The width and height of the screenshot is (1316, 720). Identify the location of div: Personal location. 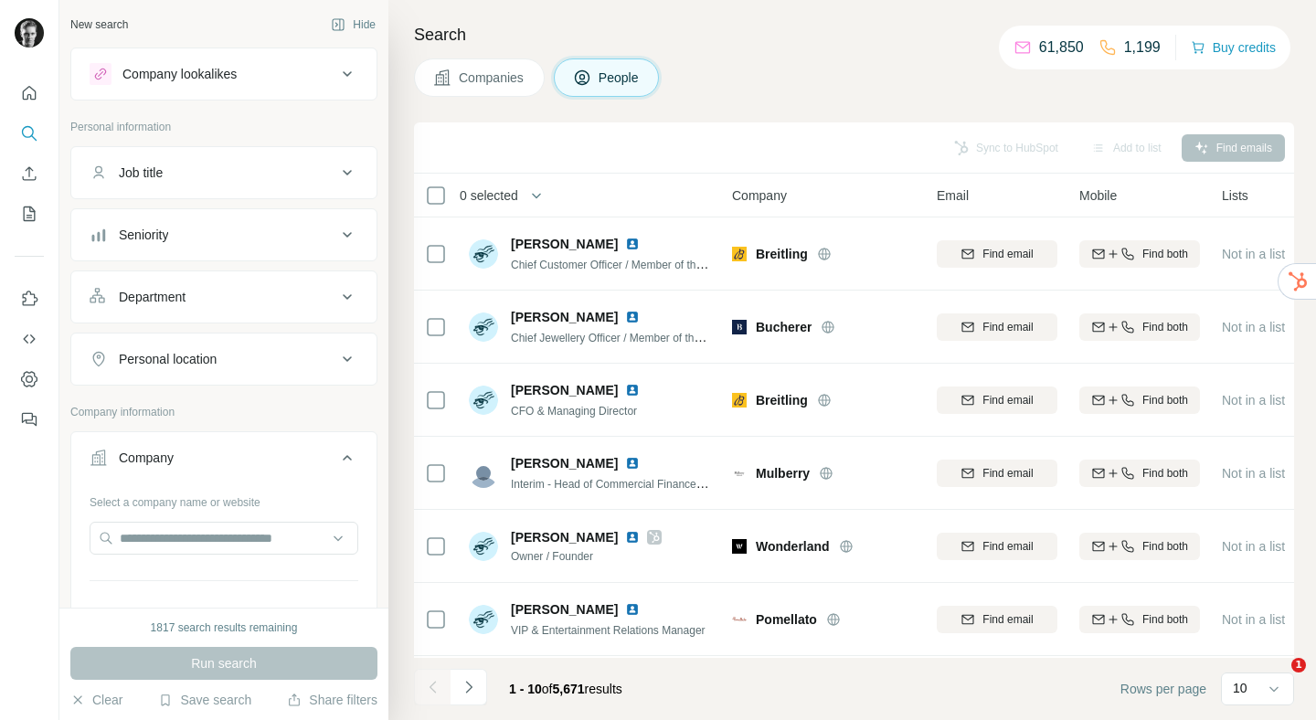
(167, 359).